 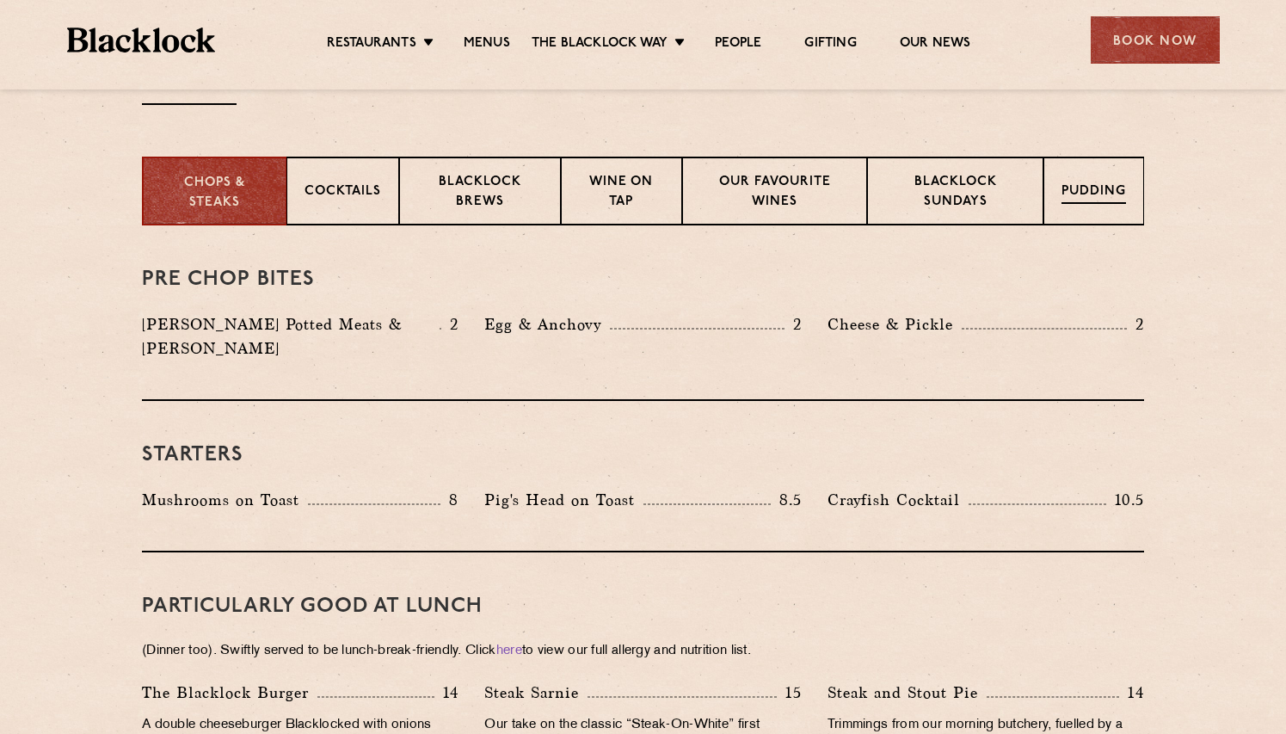 I want to click on p: Pudding, so click(x=1094, y=193).